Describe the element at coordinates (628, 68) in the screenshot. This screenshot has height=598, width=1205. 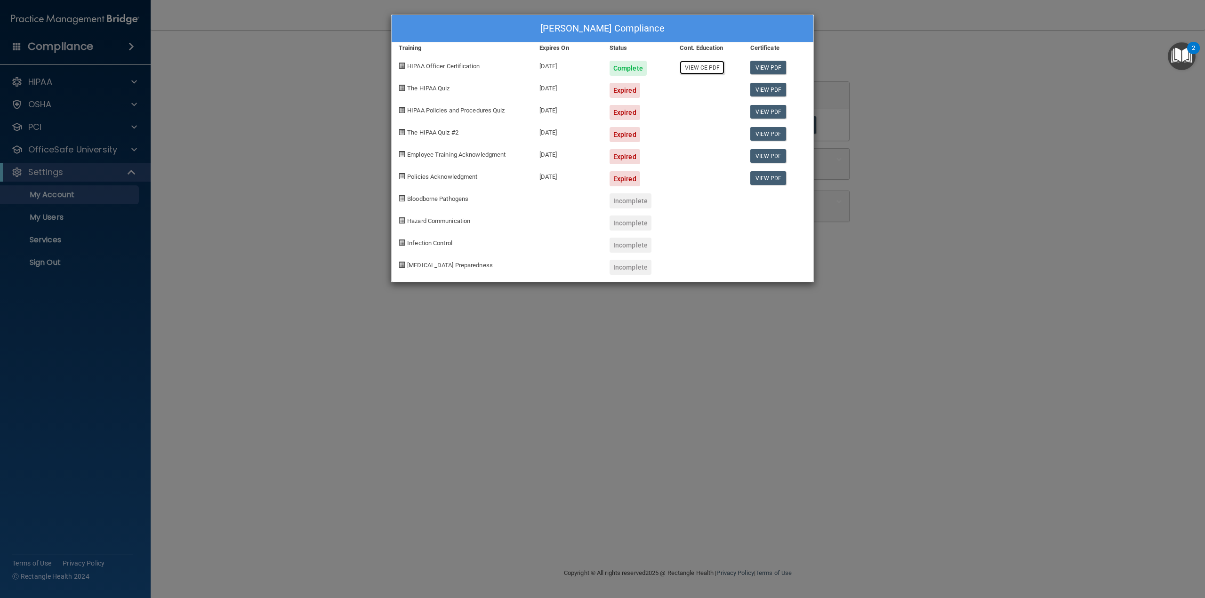
I see `div: Complete` at that location.